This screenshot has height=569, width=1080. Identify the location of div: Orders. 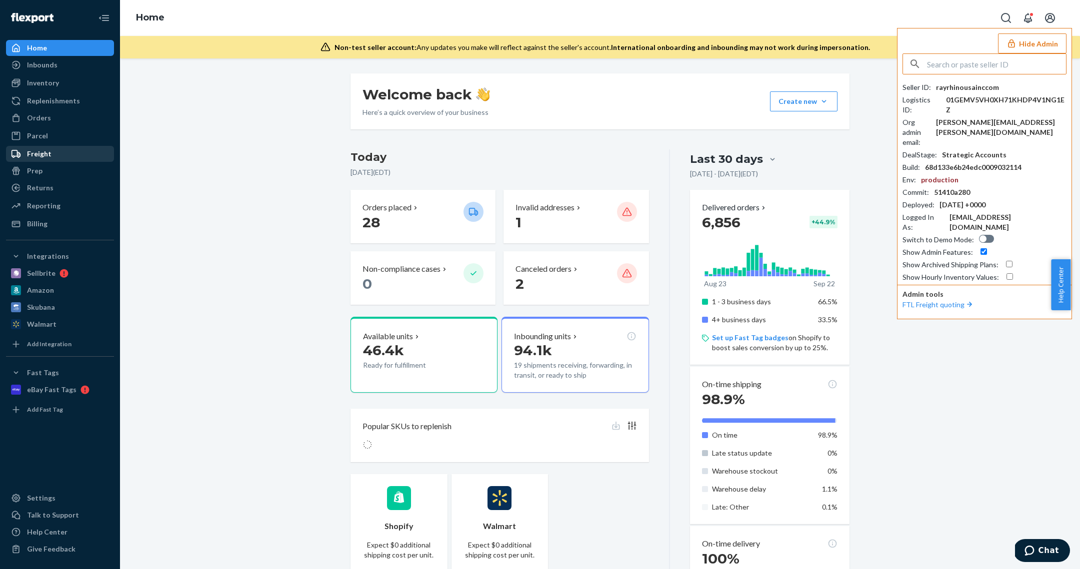
(39, 118).